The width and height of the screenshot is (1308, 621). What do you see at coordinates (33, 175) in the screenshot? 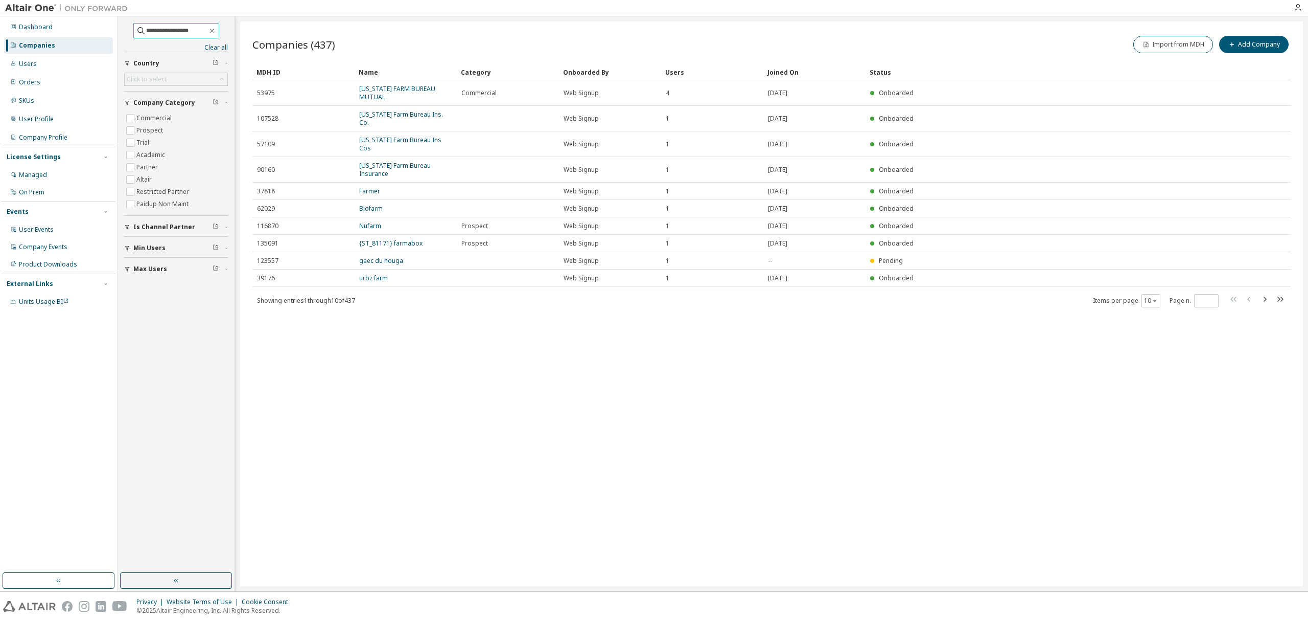
I see `div: Managed` at bounding box center [33, 175].